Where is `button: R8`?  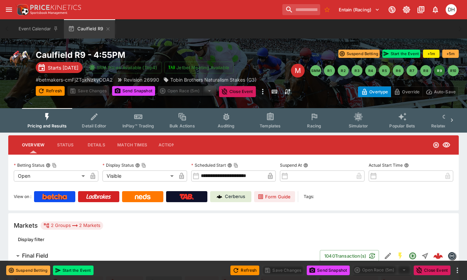
button: R8 is located at coordinates (426, 71).